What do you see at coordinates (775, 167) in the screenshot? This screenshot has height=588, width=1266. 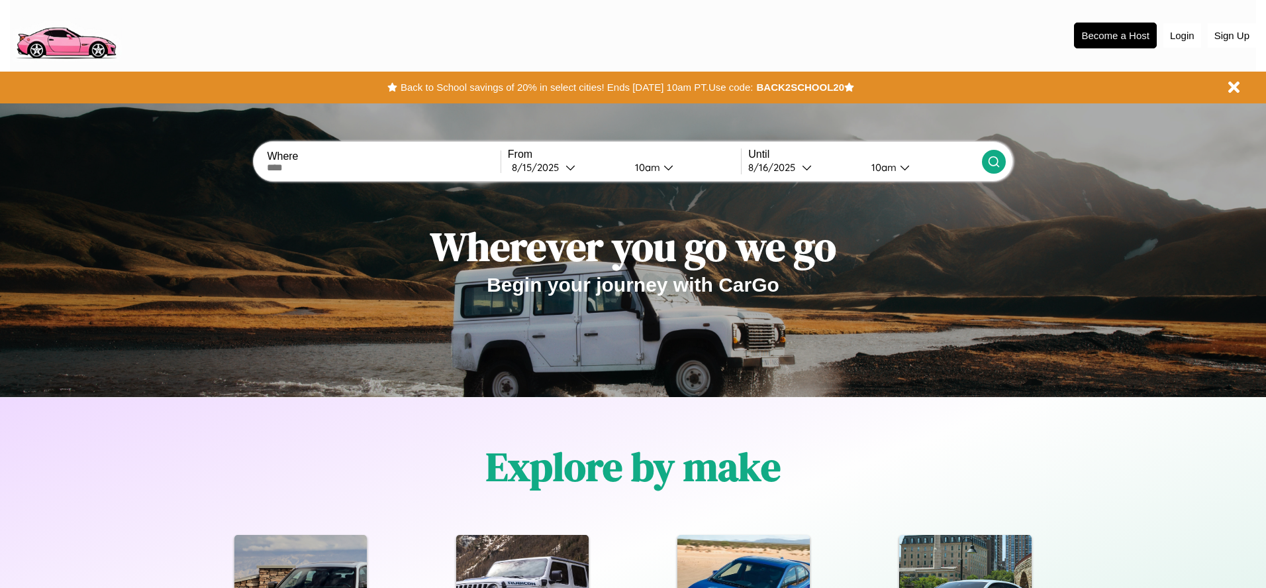 I see `div: 8 / 16 / 2025` at bounding box center [775, 167].